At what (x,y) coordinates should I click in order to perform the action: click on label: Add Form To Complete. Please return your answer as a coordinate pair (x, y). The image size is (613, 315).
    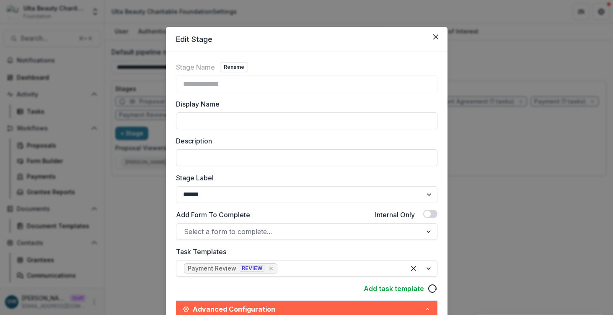
    Looking at the image, I should click on (213, 214).